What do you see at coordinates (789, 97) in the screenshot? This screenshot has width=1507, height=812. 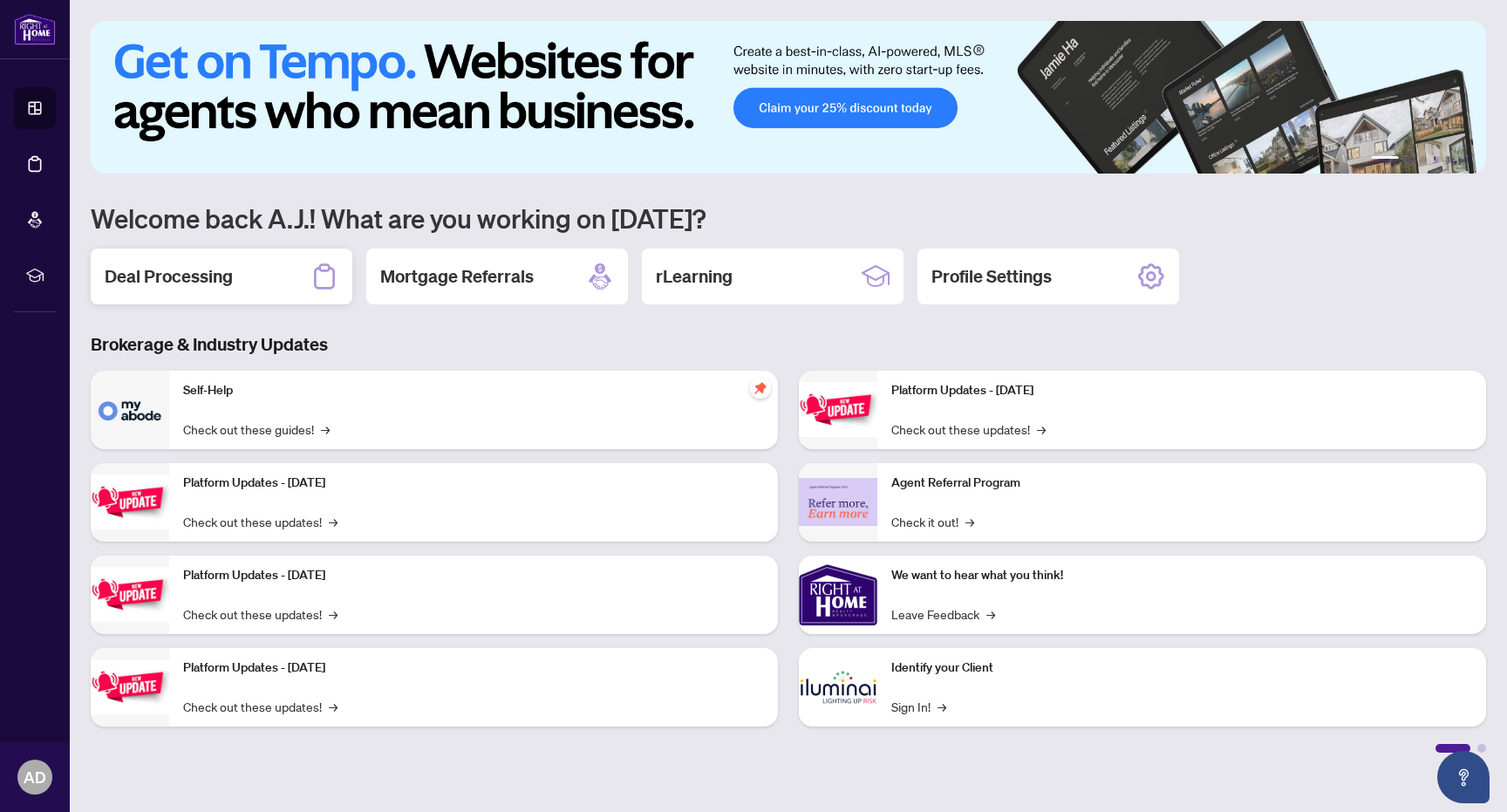 I see `img: Slide 0` at bounding box center [789, 97].